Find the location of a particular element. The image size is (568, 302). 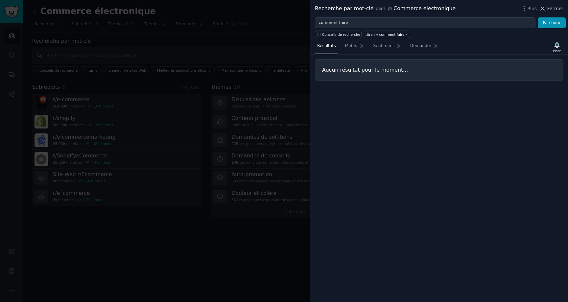

a: Demander is located at coordinates (424, 47).